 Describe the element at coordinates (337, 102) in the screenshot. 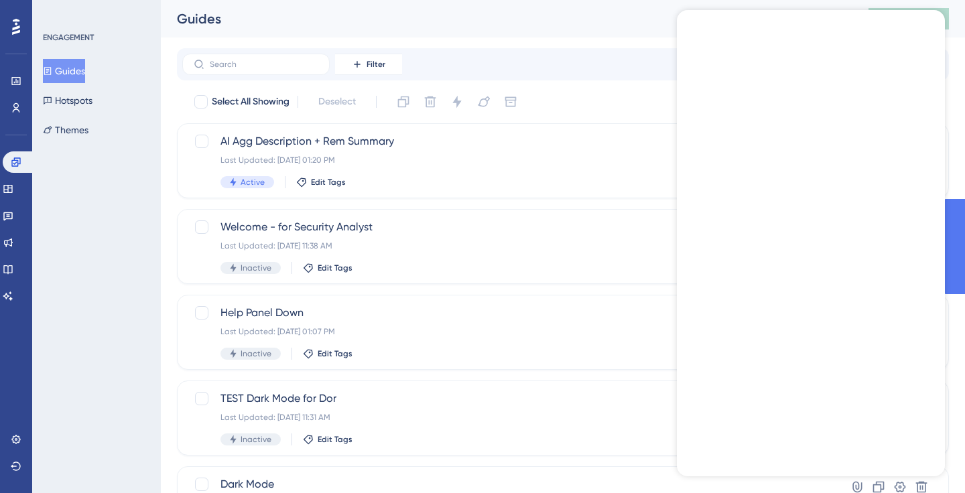

I see `span: Deselect` at that location.